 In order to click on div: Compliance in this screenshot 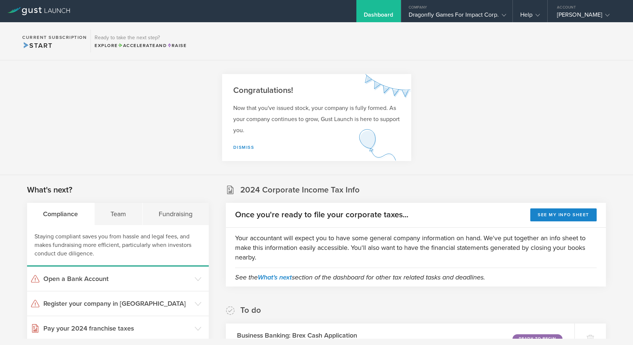, I will do `click(61, 214)`.